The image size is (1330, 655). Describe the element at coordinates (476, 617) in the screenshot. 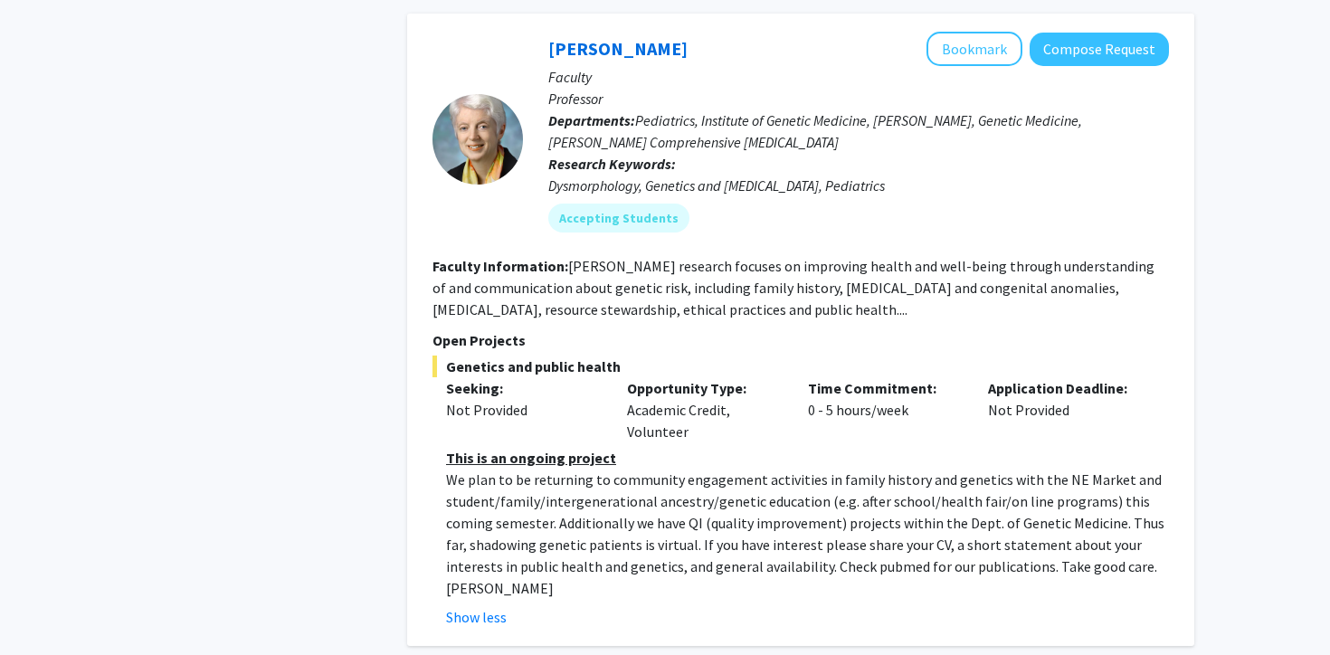

I see `button: Show less` at that location.